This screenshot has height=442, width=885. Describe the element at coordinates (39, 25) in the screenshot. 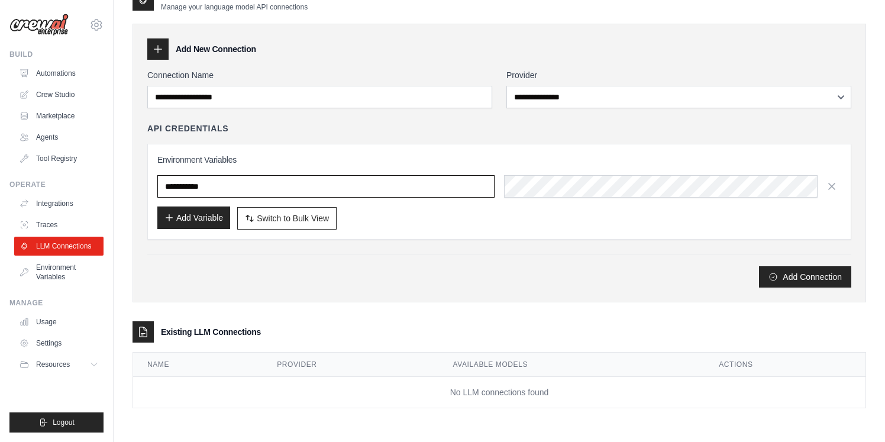

I see `img: Logo` at that location.